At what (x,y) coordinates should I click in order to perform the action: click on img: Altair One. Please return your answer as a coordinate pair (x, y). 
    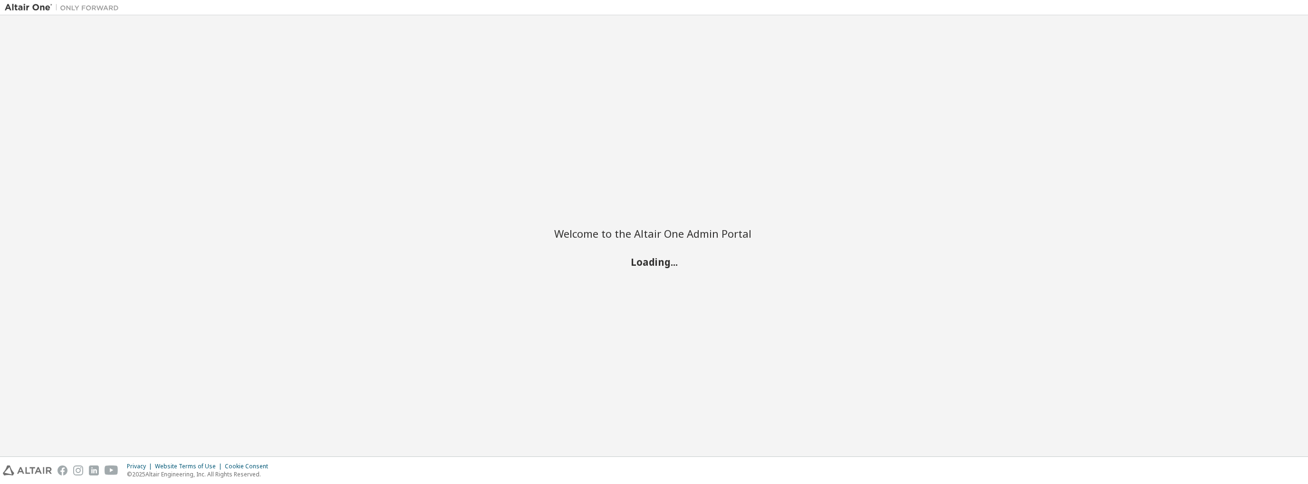
    Looking at the image, I should click on (64, 8).